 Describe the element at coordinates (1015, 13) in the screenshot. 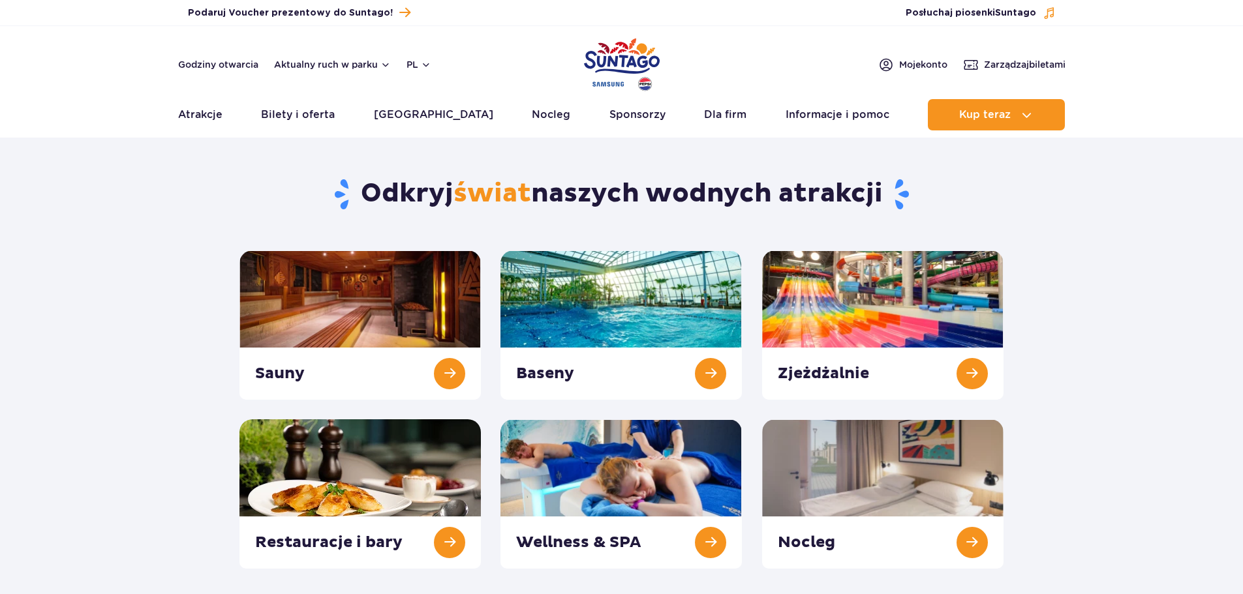

I see `span: Suntago` at that location.